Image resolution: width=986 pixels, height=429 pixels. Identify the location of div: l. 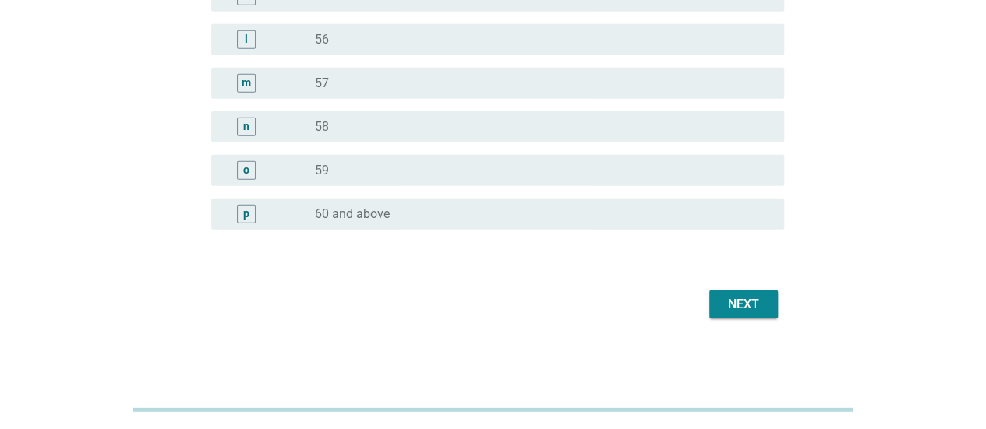
(246, 39).